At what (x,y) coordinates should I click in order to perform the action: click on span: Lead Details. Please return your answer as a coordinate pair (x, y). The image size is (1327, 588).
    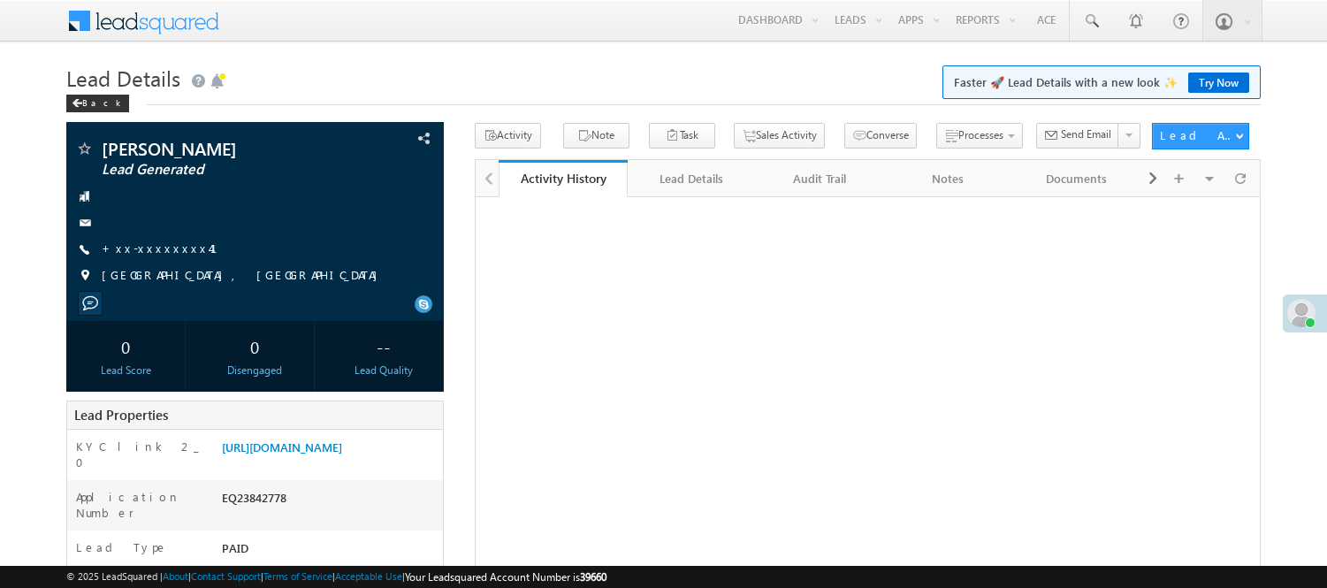
    Looking at the image, I should click on (123, 78).